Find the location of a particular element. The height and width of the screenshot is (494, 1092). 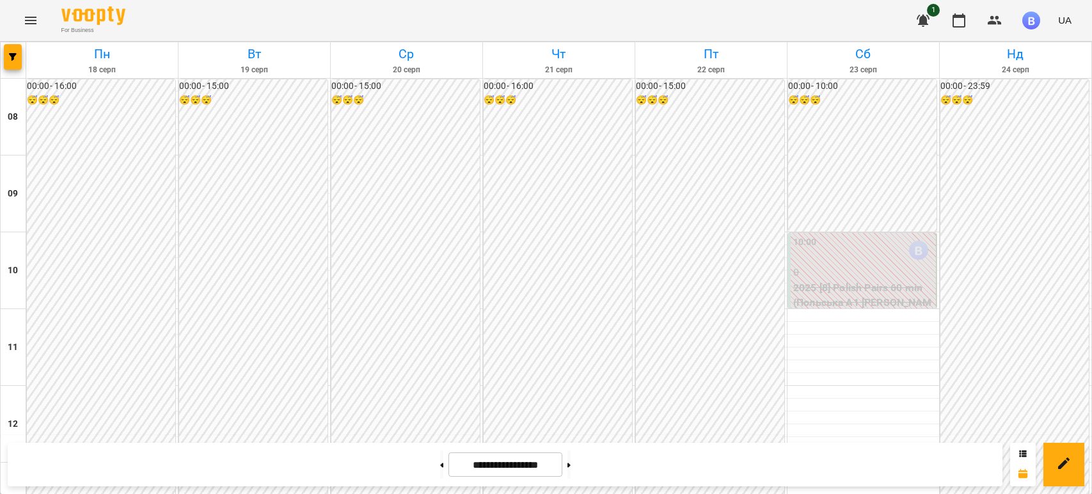

div: Михайлюк Владислав Віталійович (п) is located at coordinates (919, 250).